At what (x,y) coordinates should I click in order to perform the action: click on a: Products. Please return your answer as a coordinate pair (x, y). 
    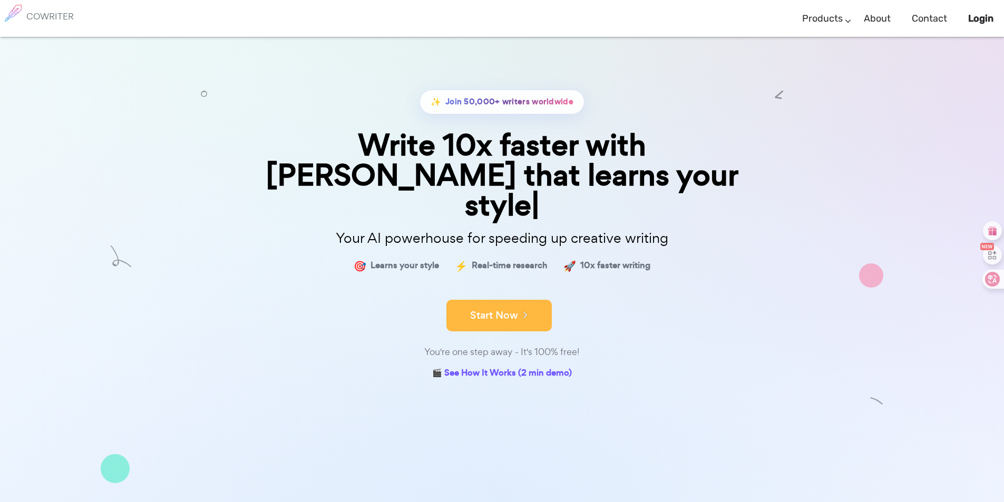
    Looking at the image, I should click on (822, 18).